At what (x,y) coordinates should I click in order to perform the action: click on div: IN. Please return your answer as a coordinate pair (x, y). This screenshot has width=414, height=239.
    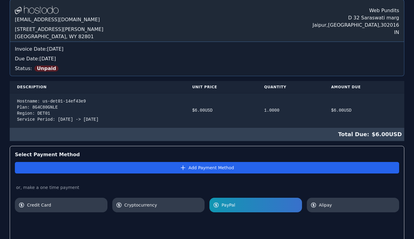
    Looking at the image, I should click on (356, 32).